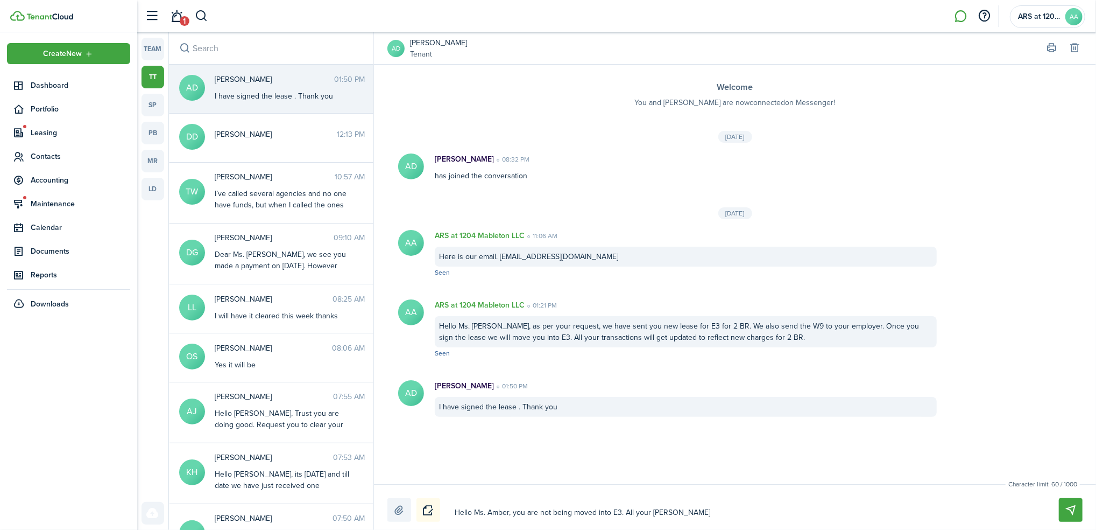 The image size is (1096, 530). I want to click on avatar-text: KH, so click(192, 472).